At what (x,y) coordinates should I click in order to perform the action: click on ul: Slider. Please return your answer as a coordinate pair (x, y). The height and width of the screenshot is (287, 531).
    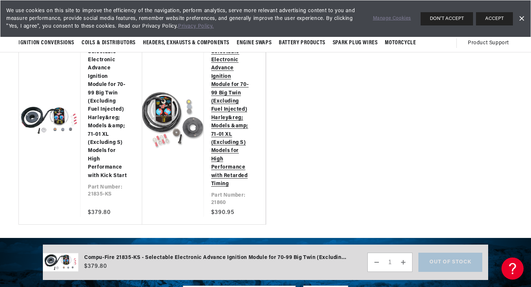
    Looking at the image, I should click on (266, 120).